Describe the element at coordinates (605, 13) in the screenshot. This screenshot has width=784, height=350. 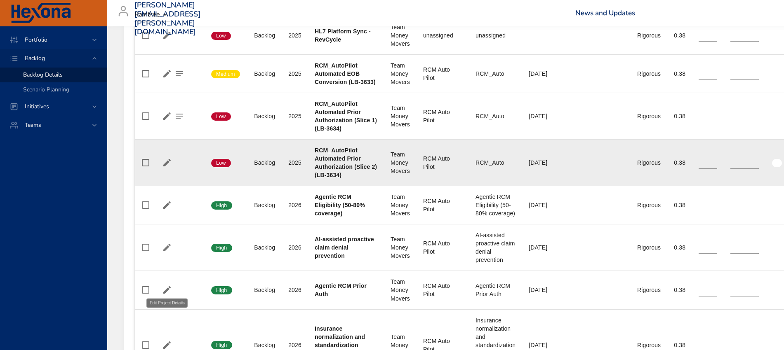
I see `a: News and Updates` at that location.